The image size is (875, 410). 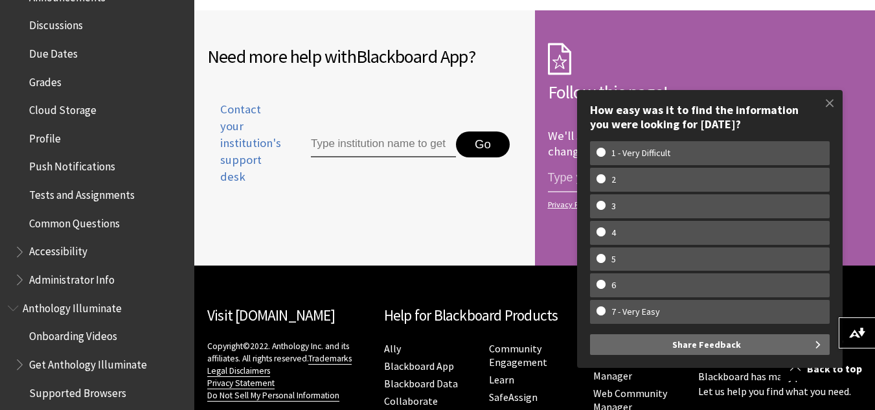 I want to click on h2: Follow this page!, so click(x=706, y=92).